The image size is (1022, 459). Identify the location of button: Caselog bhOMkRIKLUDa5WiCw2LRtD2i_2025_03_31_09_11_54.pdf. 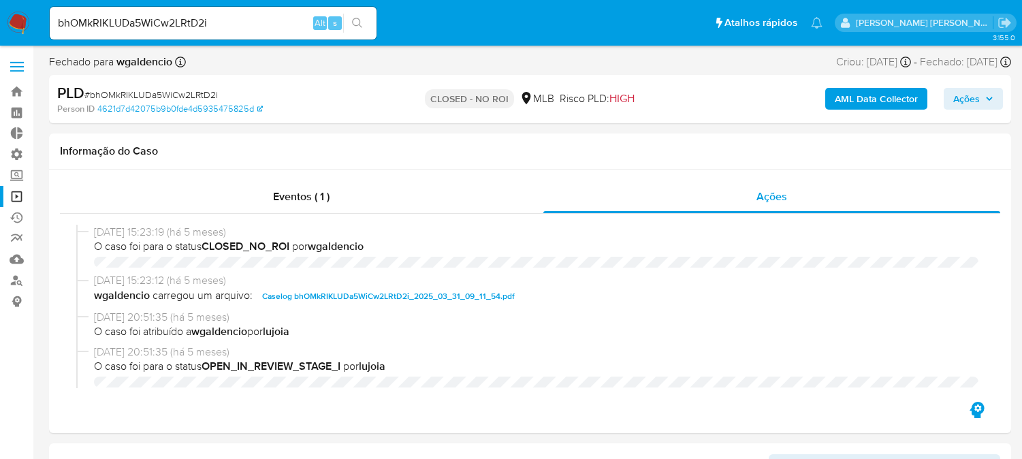
(388, 296).